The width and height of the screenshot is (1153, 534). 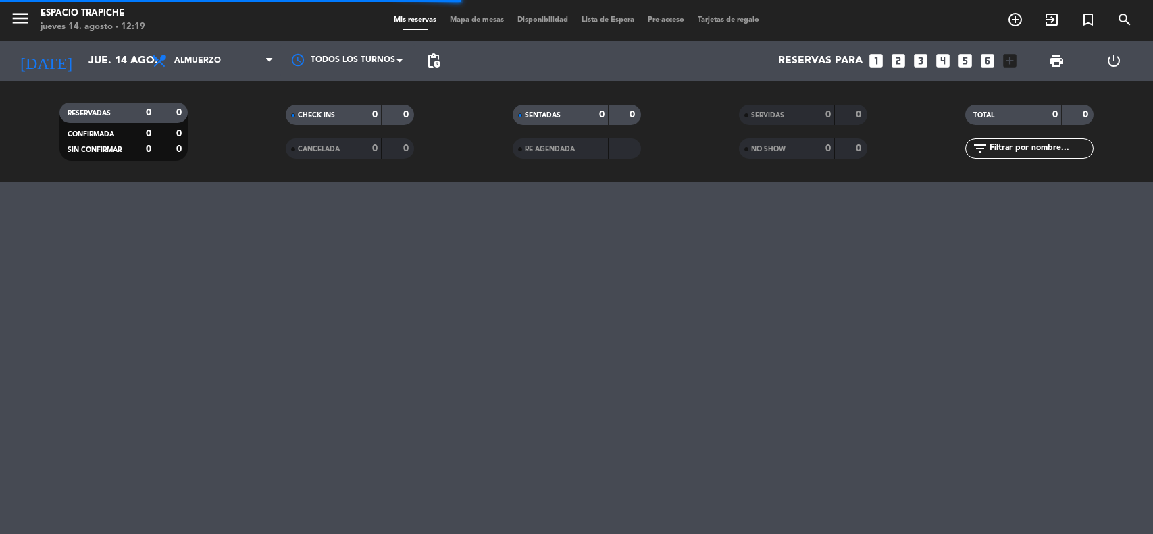 What do you see at coordinates (543, 116) in the screenshot?
I see `span: SENTADAS` at bounding box center [543, 116].